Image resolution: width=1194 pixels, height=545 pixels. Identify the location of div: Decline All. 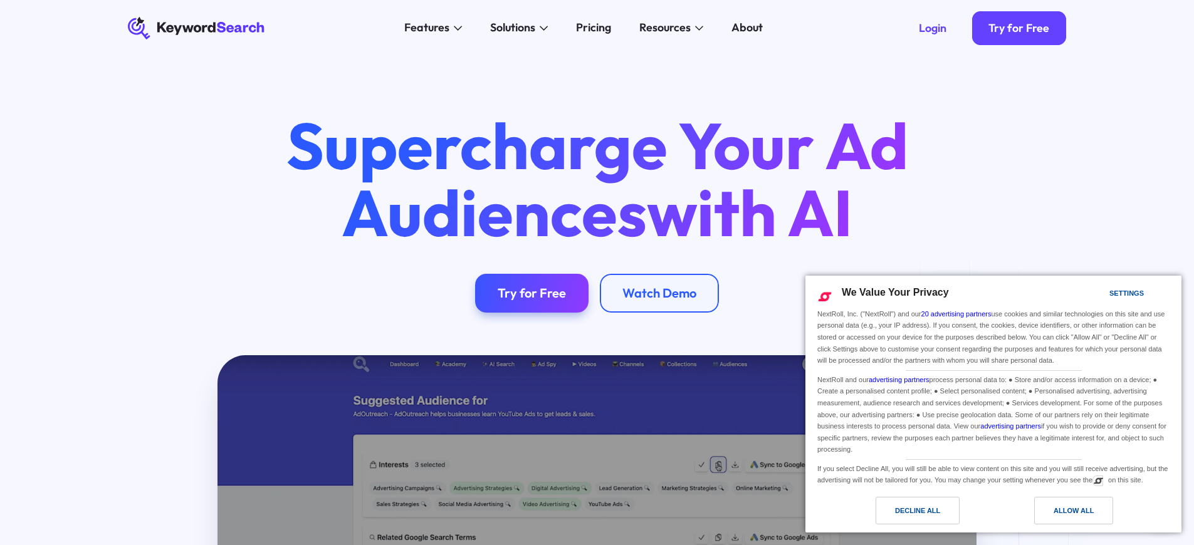
(918, 511).